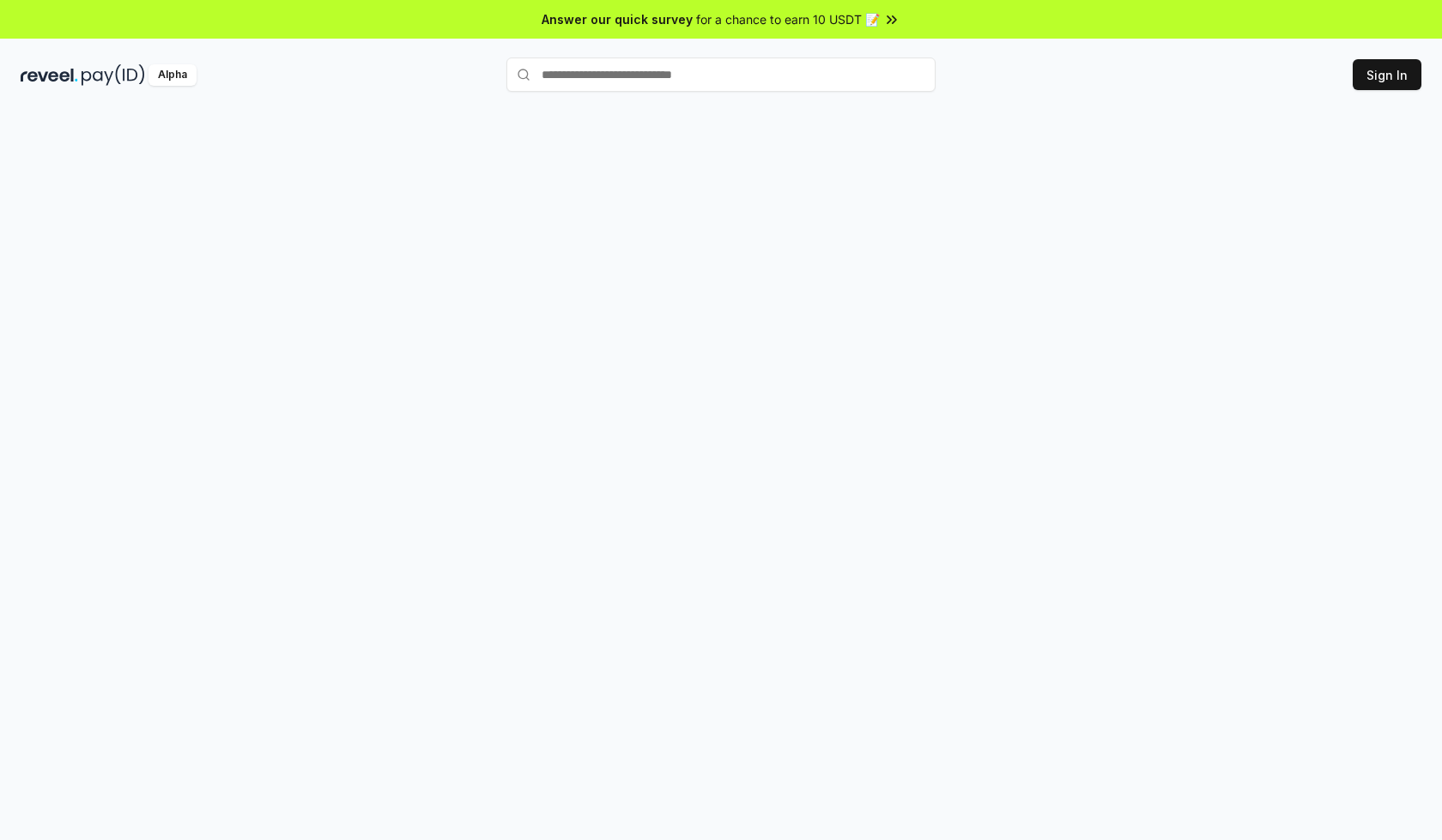 The image size is (1442, 840). What do you see at coordinates (1387, 75) in the screenshot?
I see `button: Sign In` at bounding box center [1387, 75].